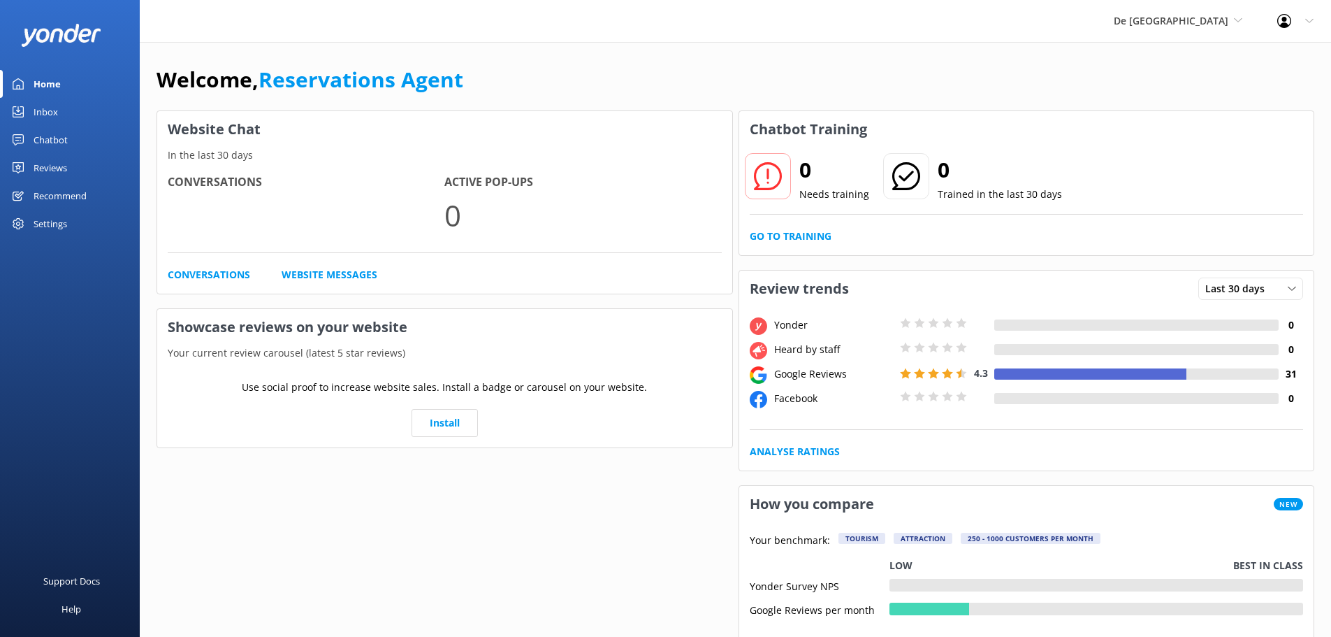 The image size is (1331, 637). I want to click on span: Last 30 days, so click(1239, 289).